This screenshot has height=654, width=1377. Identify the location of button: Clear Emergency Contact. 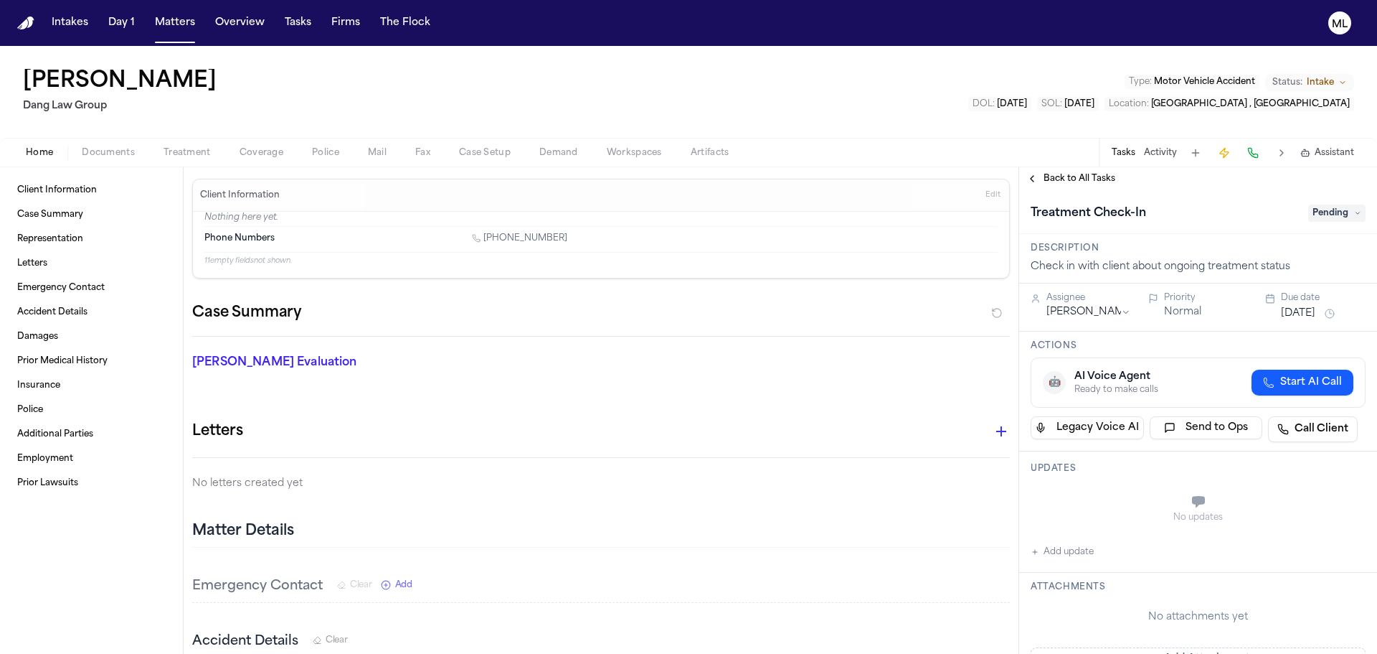
(354, 585).